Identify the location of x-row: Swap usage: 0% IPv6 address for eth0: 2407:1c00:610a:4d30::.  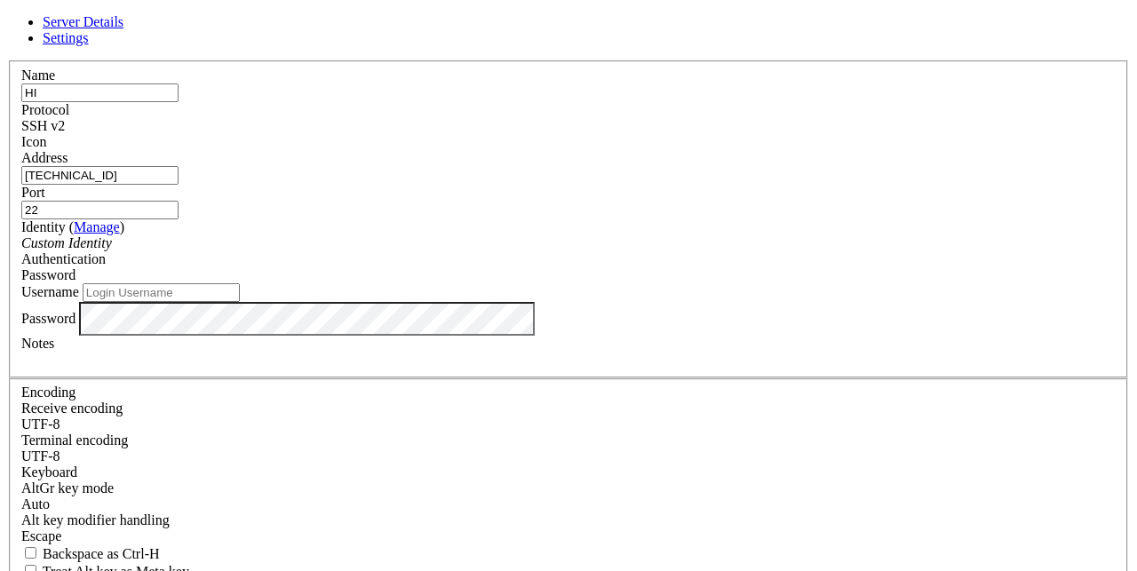
(458, 117).